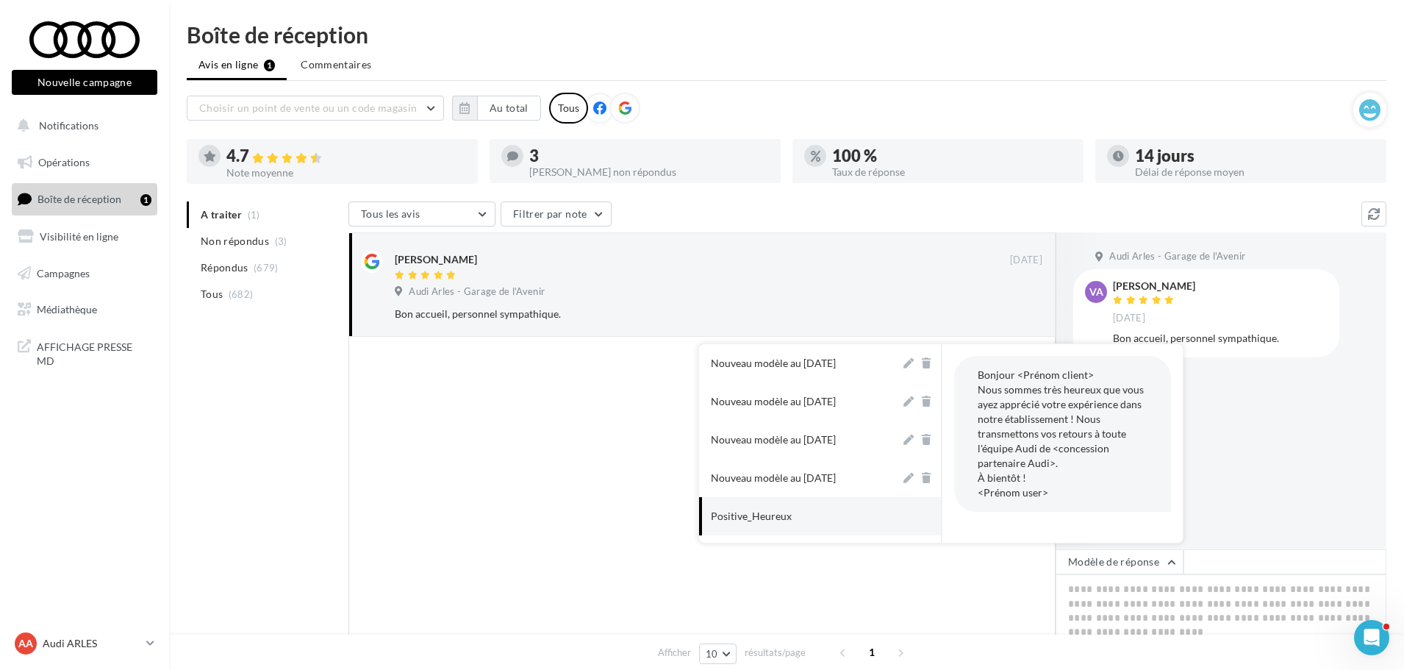  What do you see at coordinates (82, 126) in the screenshot?
I see `button: Notifications` at bounding box center [82, 126].